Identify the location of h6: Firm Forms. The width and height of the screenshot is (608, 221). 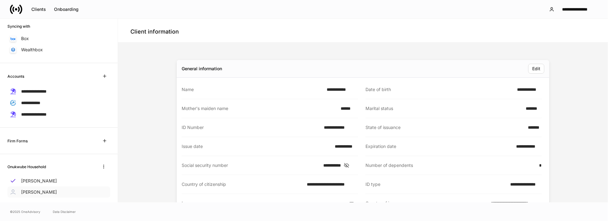
(17, 141).